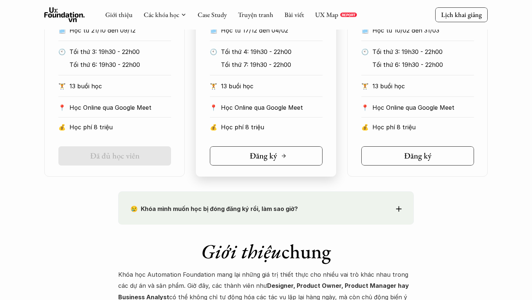  What do you see at coordinates (272, 52) in the screenshot?
I see `p: Tối thứ 4: 19h30 - 22h00` at bounding box center [272, 52].